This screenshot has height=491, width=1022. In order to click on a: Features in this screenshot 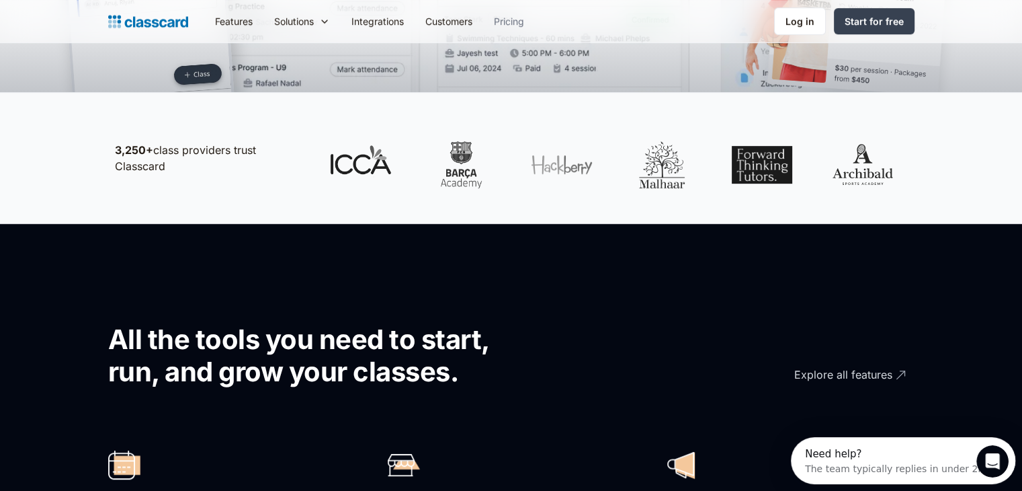, I will do `click(234, 21)`.